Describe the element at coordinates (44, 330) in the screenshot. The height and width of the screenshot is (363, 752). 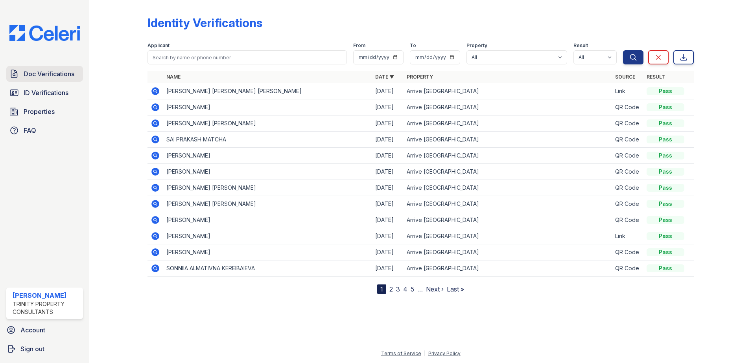
I see `a: Account` at that location.